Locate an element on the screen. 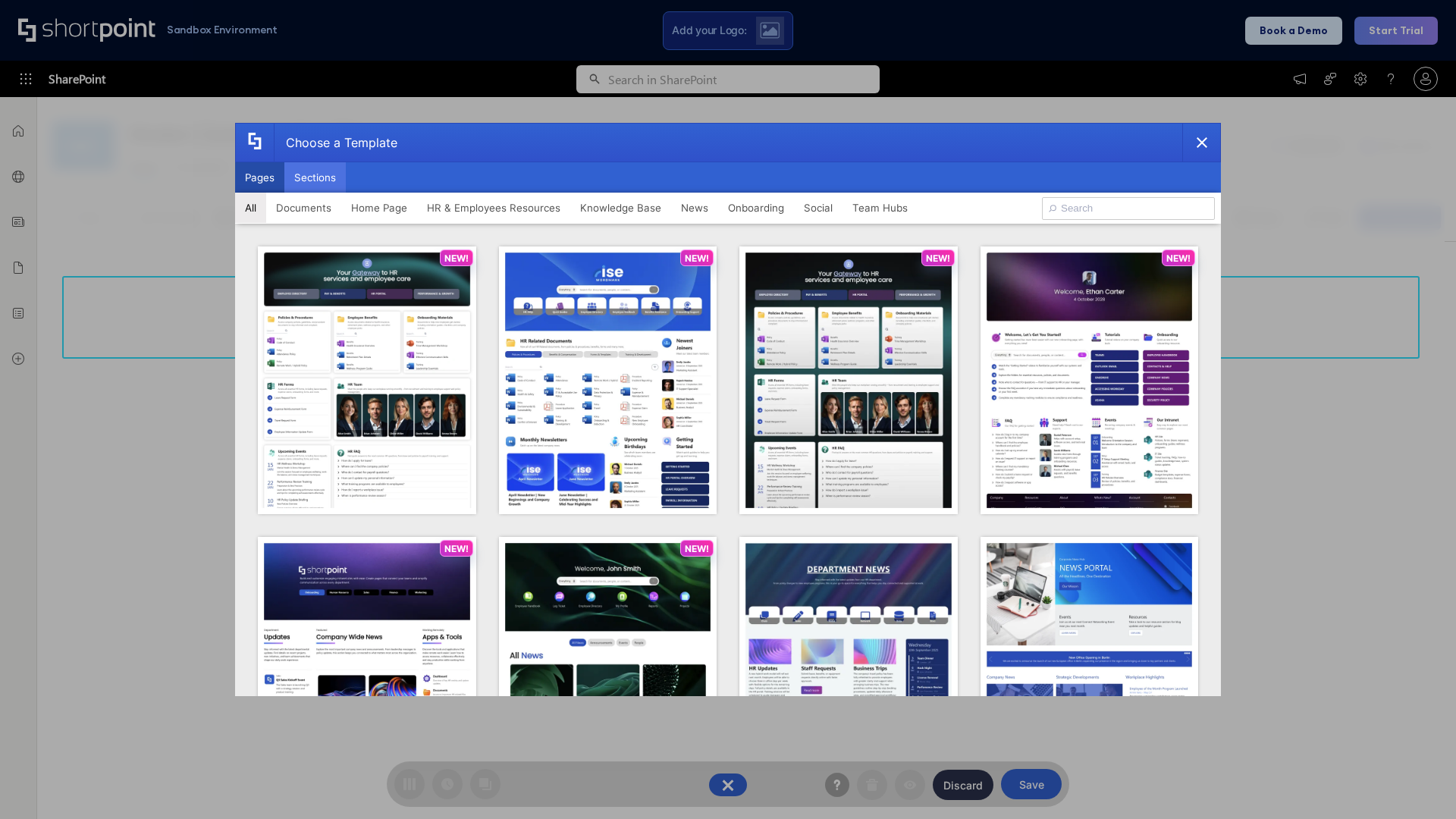 This screenshot has width=1456, height=819. input: Search is located at coordinates (1128, 209).